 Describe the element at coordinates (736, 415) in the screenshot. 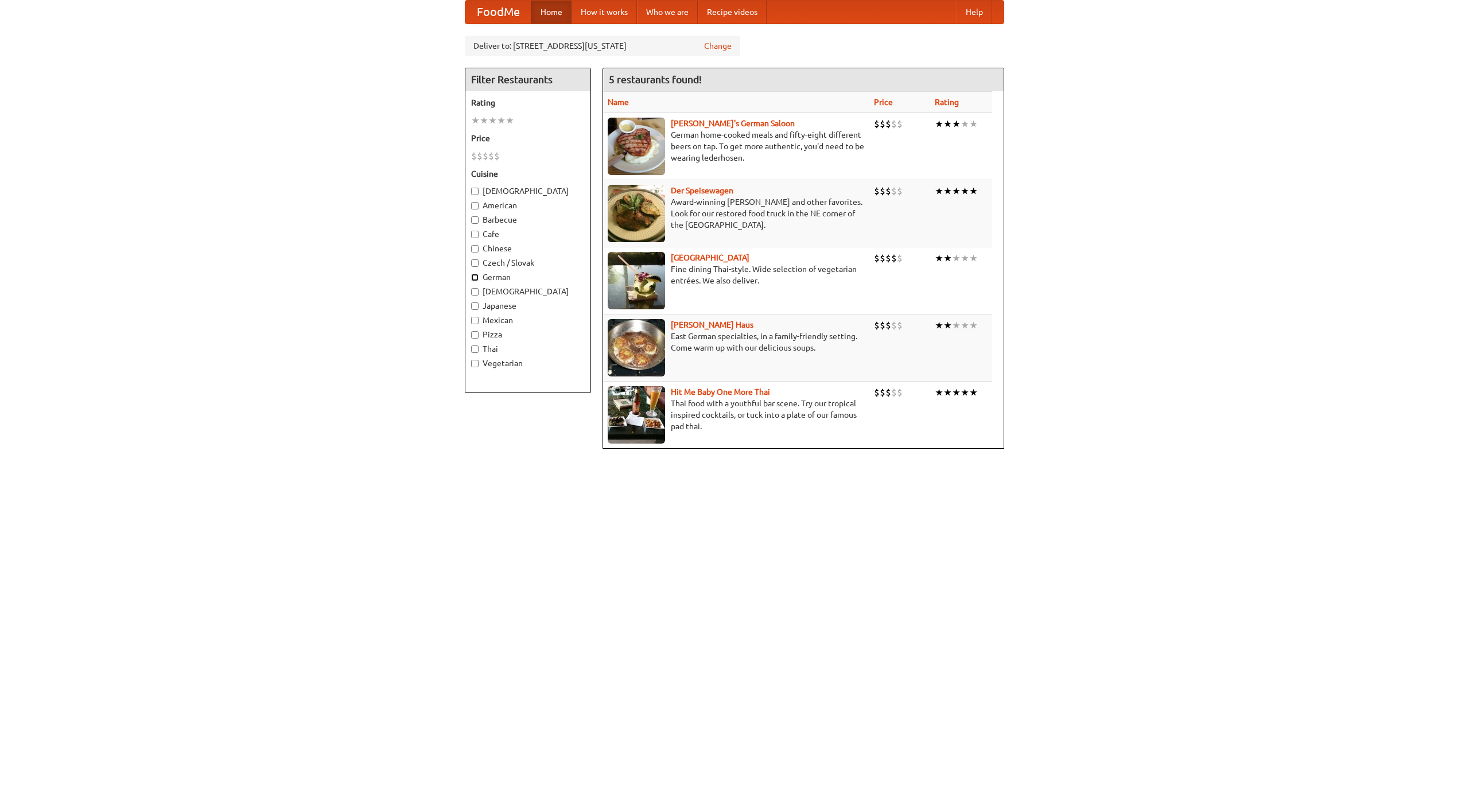

I see `p: Thai food with a youthful bar scene. Try our tropical inspired cocktails, or tuck into a plate of...` at that location.